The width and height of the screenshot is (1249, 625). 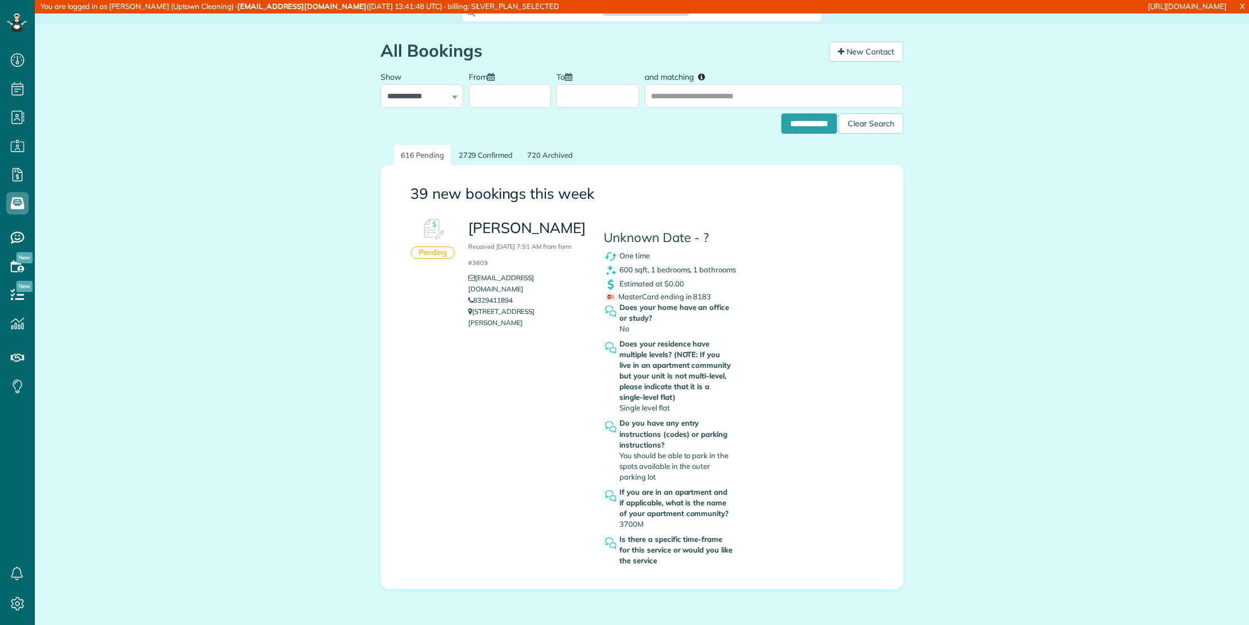 I want to click on span: Estimated at $0.00, so click(x=651, y=284).